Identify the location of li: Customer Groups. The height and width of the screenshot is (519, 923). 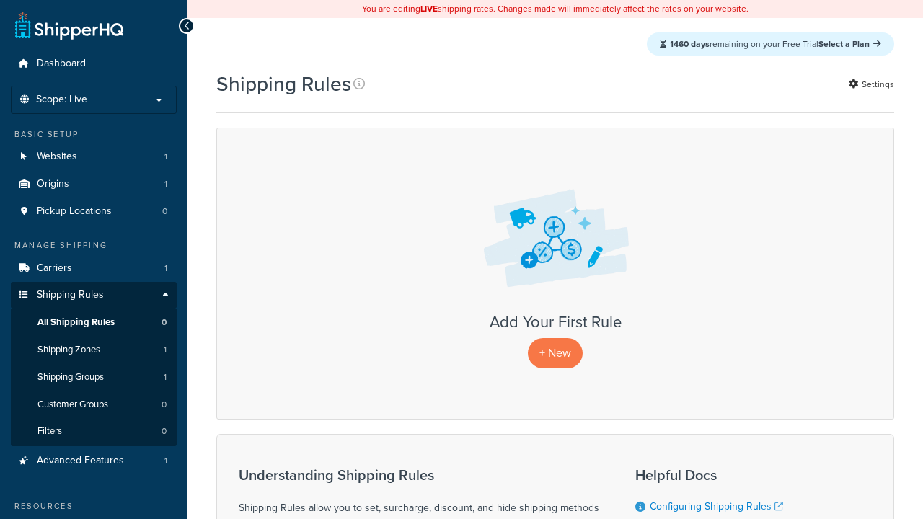
(94, 405).